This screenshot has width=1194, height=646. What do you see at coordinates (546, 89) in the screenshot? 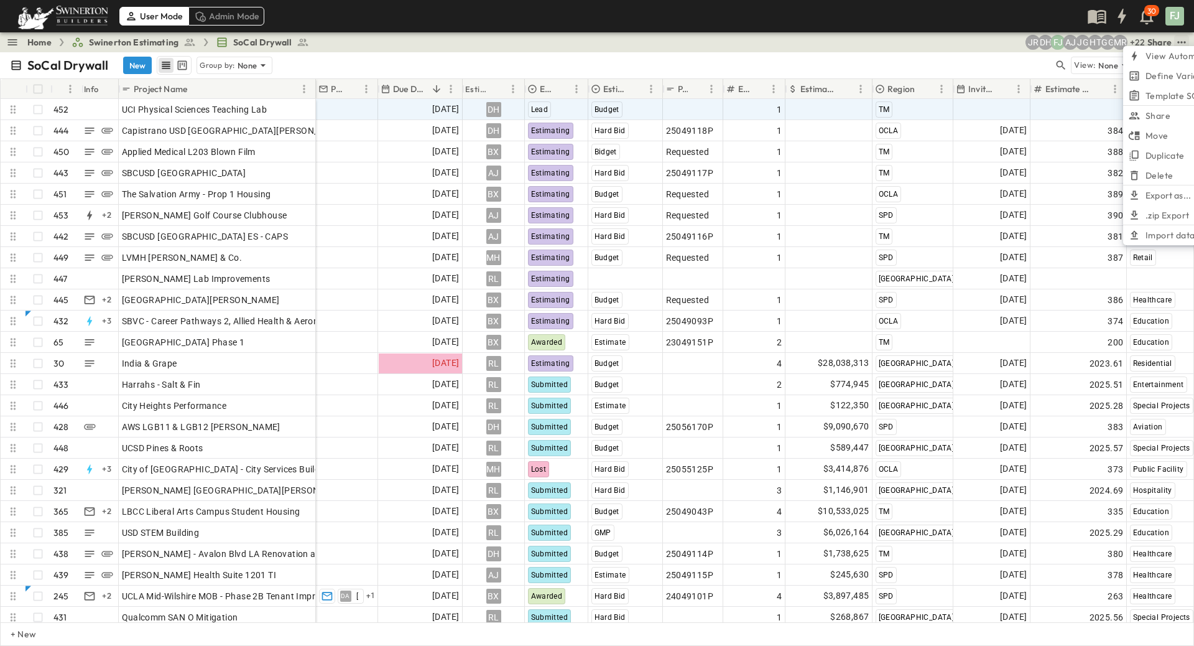
I see `p: Estimate Status` at bounding box center [546, 89].